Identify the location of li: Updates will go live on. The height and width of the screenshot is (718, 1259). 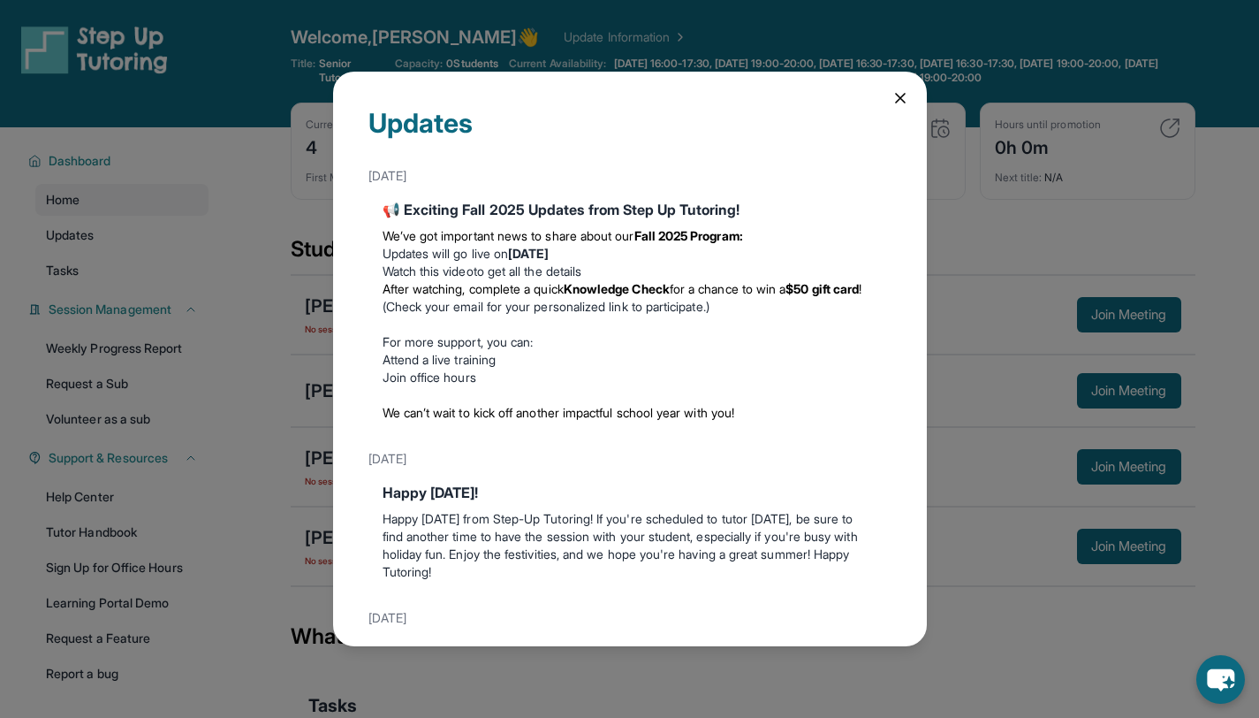
(630, 254).